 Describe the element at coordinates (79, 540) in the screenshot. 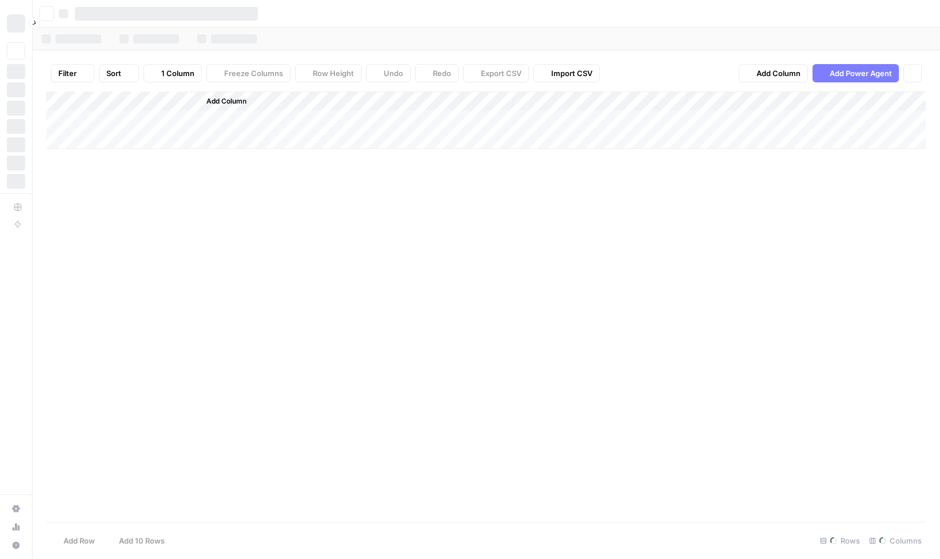

I see `span: Add Row` at that location.